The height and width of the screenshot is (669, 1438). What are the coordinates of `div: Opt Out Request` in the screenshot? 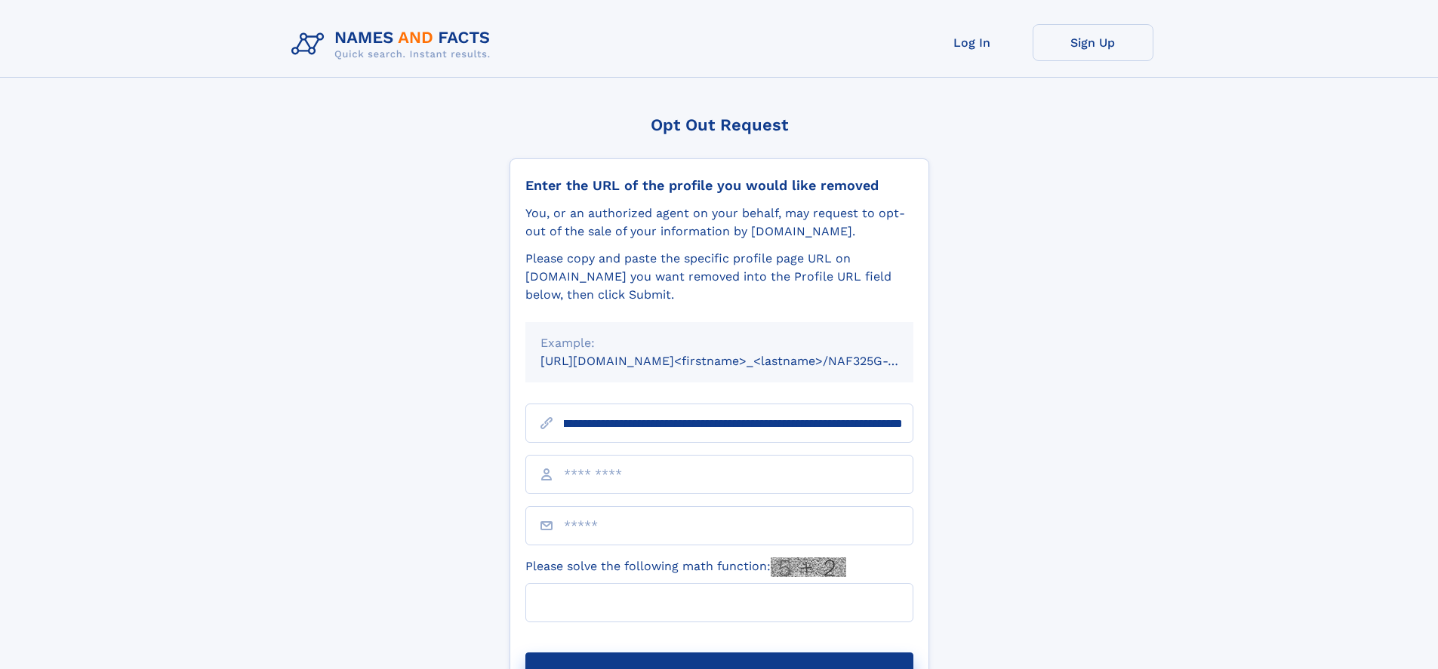 It's located at (719, 125).